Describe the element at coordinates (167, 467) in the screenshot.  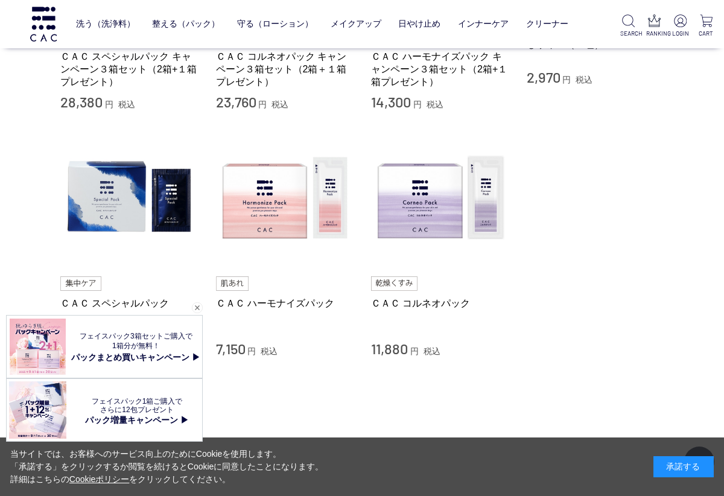
I see `div: 当サイトでは、お客様へのサービス向上のためにCookieを使用します。 「承諾する」をクリックするか閲覧を続けるとCookieに同意したことになります。 詳細はこちらの をクリックしてください。` at that location.